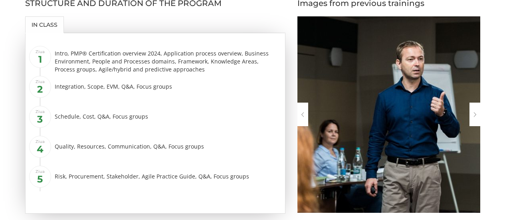 This screenshot has width=505, height=220. Describe the element at coordinates (44, 25) in the screenshot. I see `a: In class` at that location.